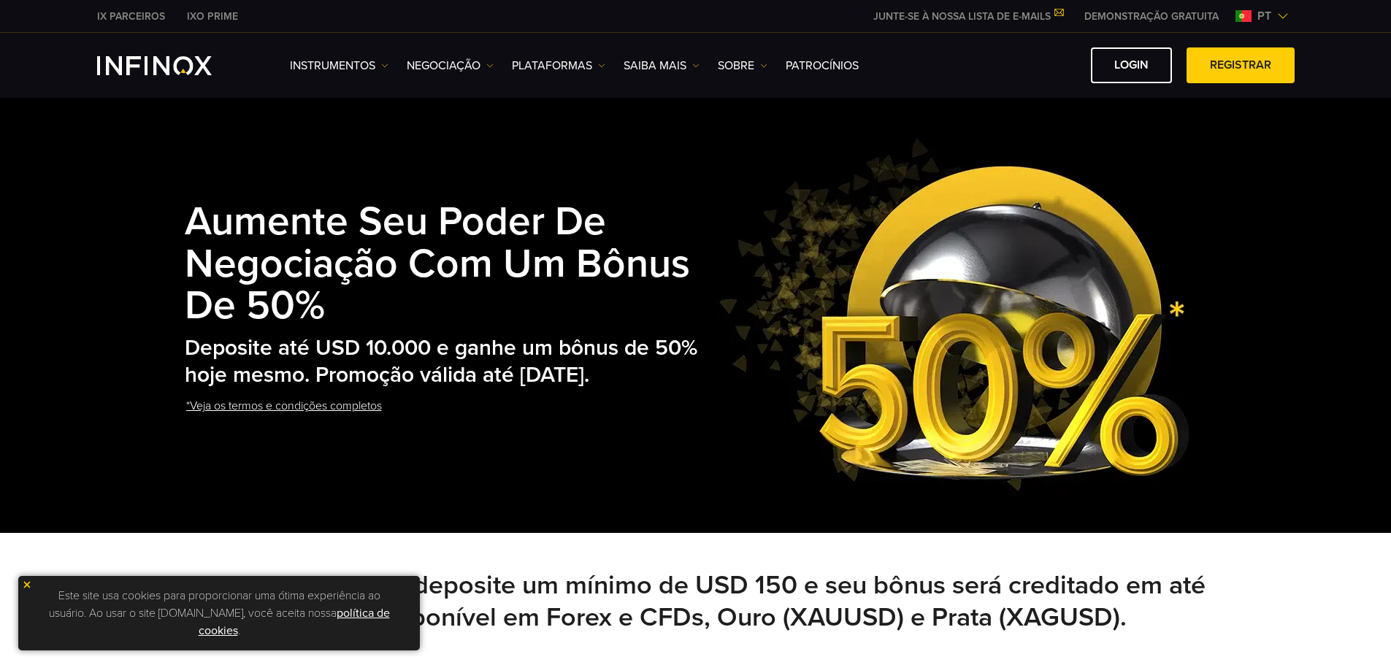 The image size is (1391, 665). I want to click on a: Instrumentos, so click(339, 66).